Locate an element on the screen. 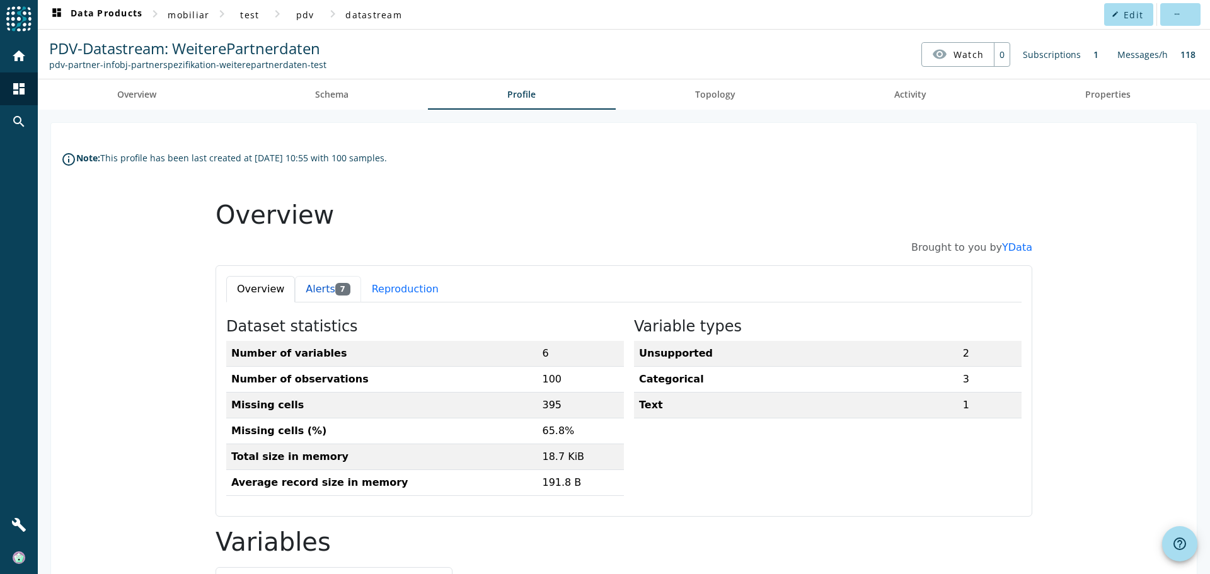 This screenshot has width=1210, height=574. th: Average record size in memory is located at coordinates (330, 292).